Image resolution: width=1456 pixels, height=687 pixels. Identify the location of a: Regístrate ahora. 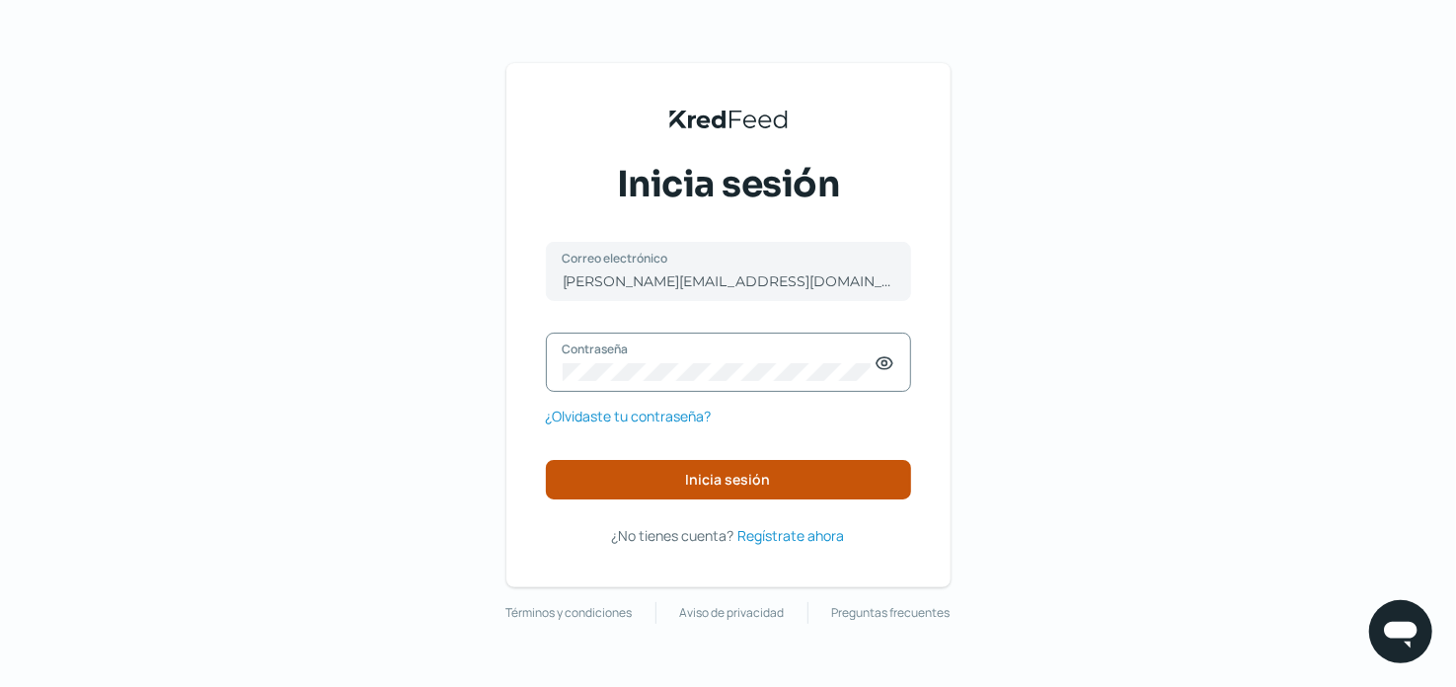
(792, 535).